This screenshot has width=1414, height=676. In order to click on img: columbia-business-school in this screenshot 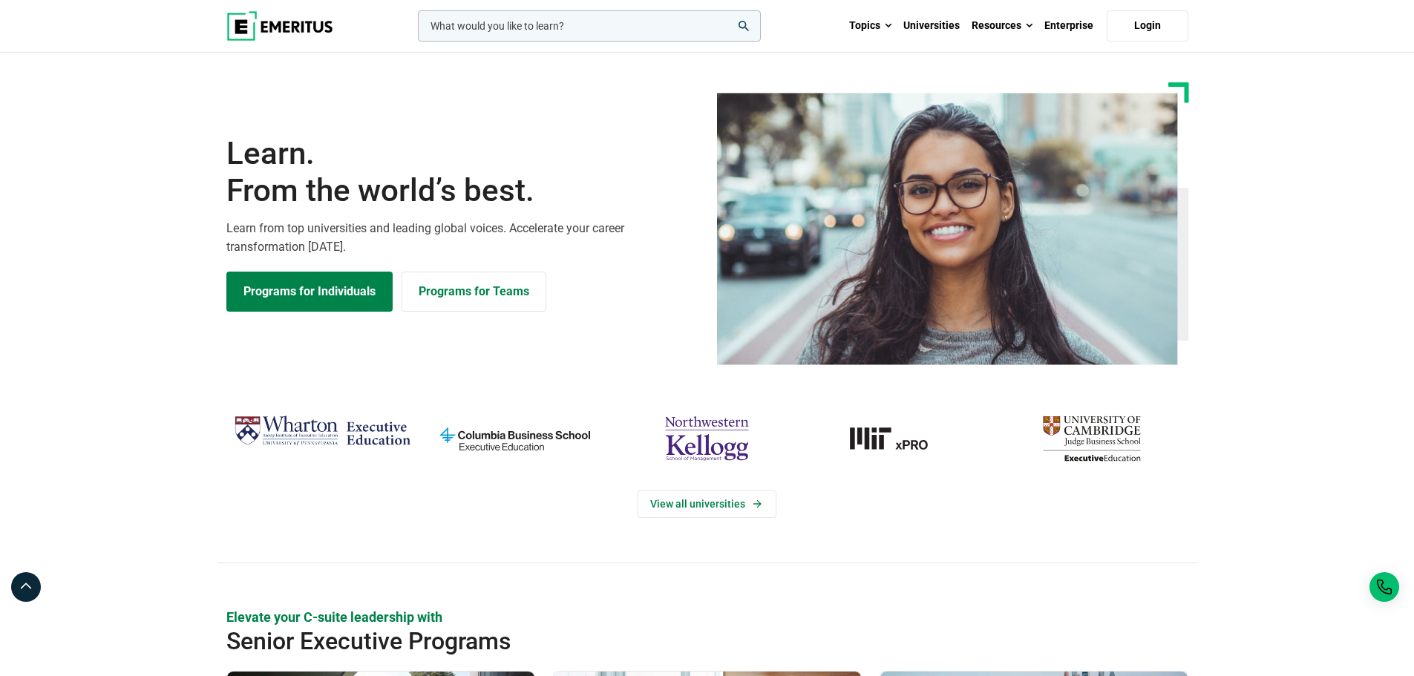, I will do `click(514, 439)`.